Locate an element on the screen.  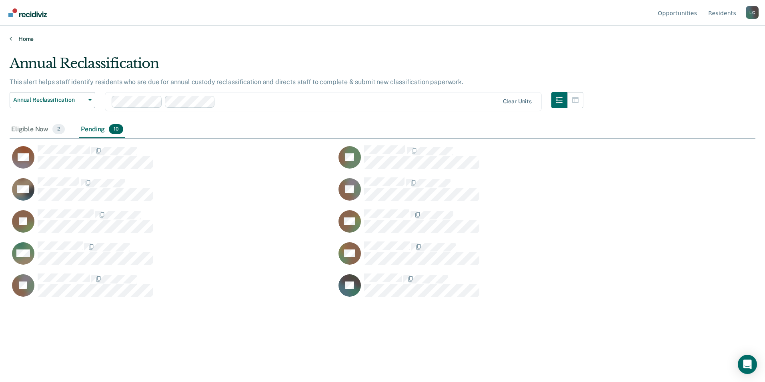
div: CaseloadOpportunityCell-00352613 is located at coordinates (500, 193).